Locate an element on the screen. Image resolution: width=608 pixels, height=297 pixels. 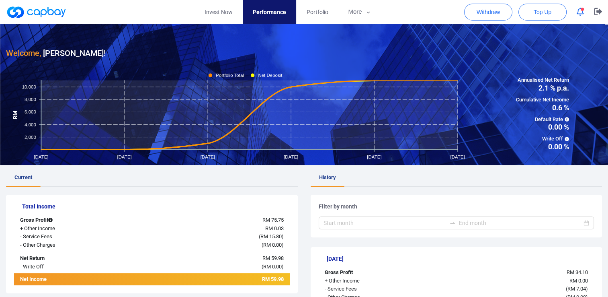
h5: Total Income is located at coordinates (156, 206).